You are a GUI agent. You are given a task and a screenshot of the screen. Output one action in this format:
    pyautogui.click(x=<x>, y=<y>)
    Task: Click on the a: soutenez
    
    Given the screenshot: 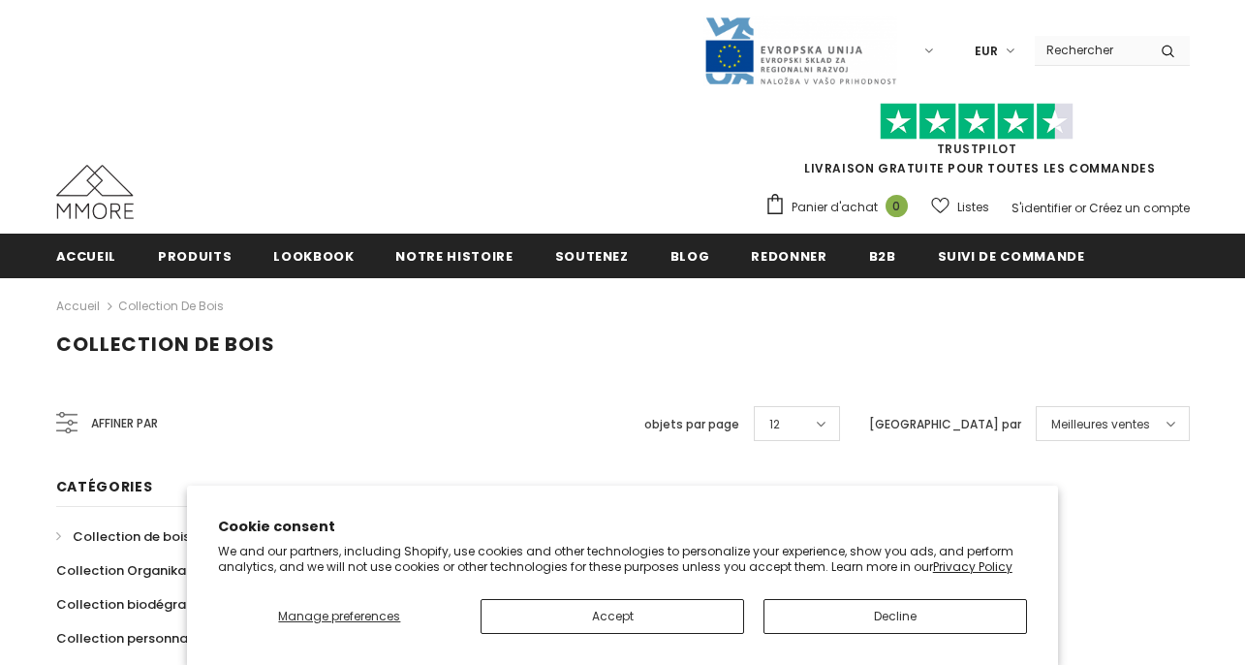 What is the action you would take?
    pyautogui.click(x=592, y=255)
    